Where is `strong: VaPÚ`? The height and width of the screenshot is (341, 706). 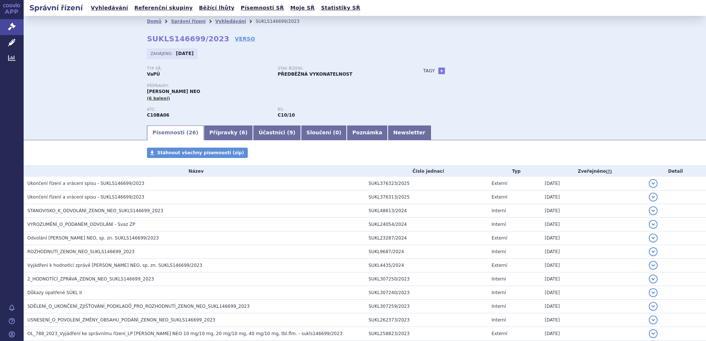
strong: VaPÚ is located at coordinates (153, 74).